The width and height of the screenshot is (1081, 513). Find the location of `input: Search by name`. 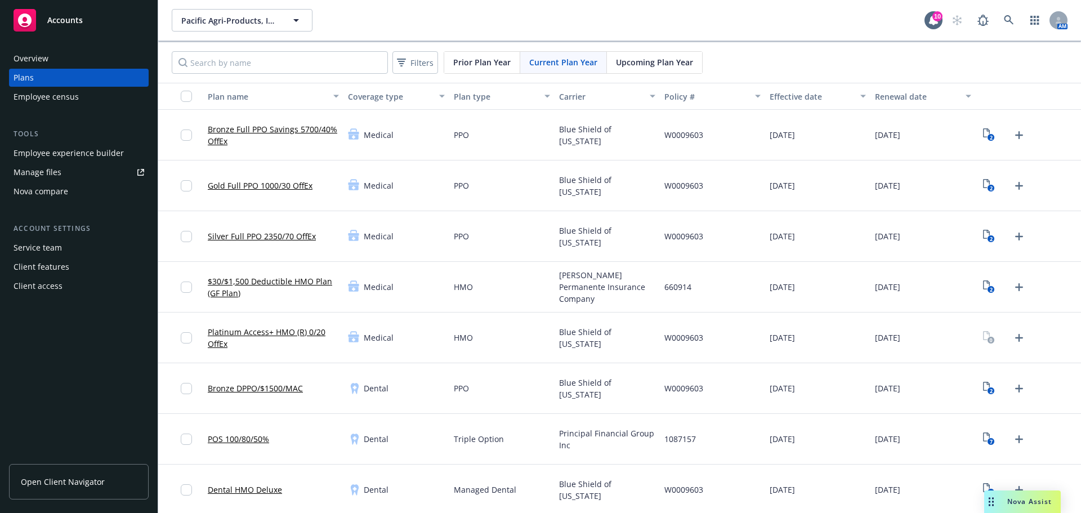

input: Search by name is located at coordinates (280, 63).